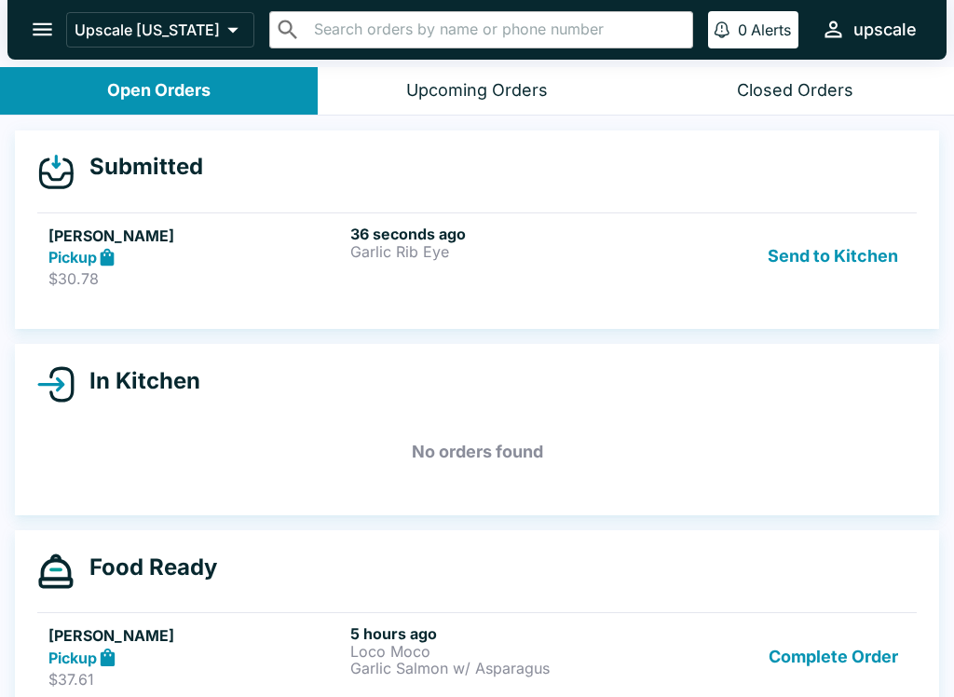 Image resolution: width=954 pixels, height=697 pixels. What do you see at coordinates (158, 90) in the screenshot?
I see `div: Open Orders` at bounding box center [158, 90].